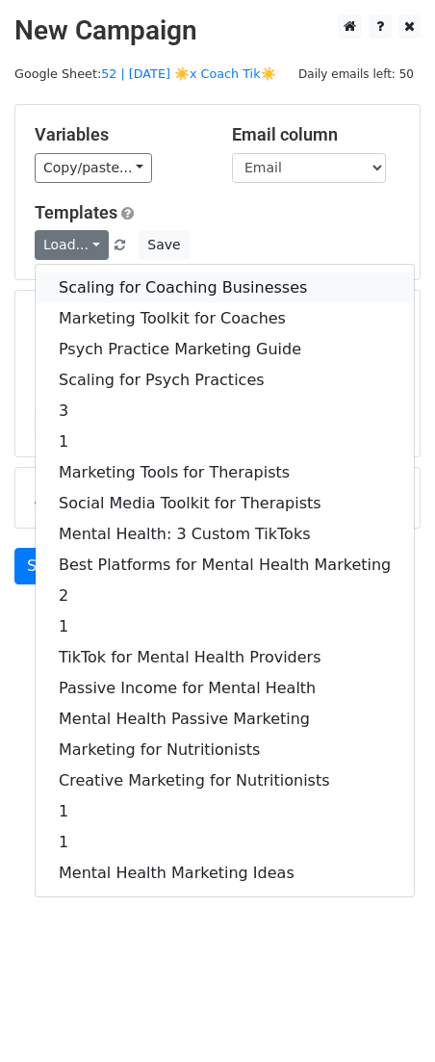  Describe the element at coordinates (224, 596) in the screenshot. I see `a: 2` at that location.